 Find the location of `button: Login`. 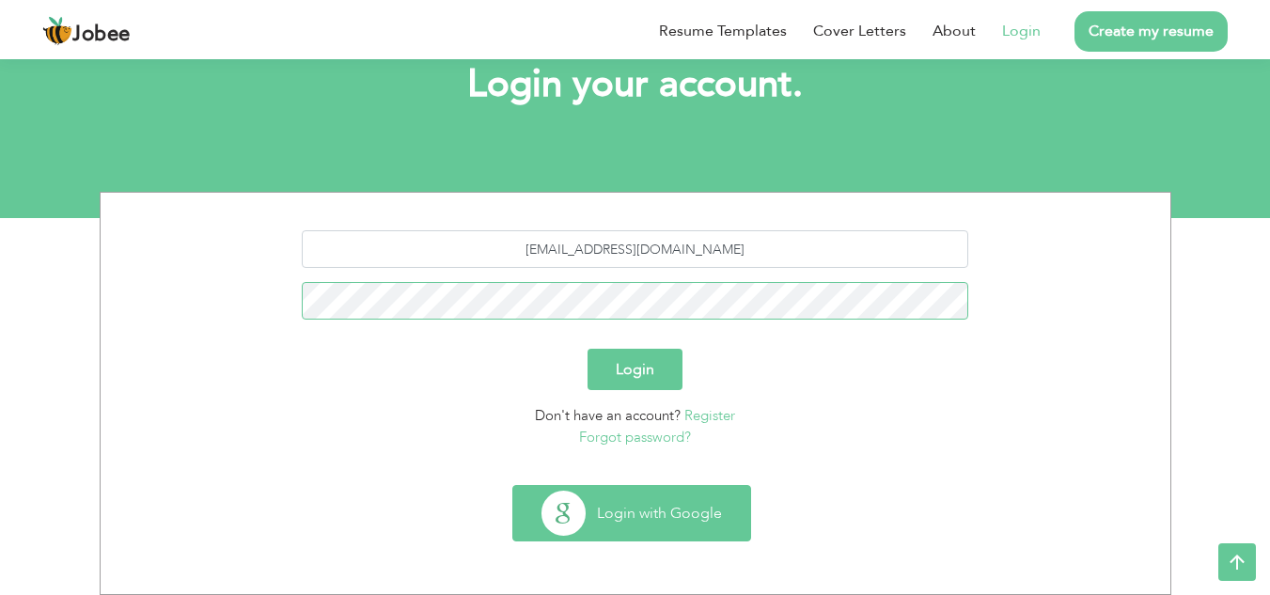

button: Login is located at coordinates (634, 369).